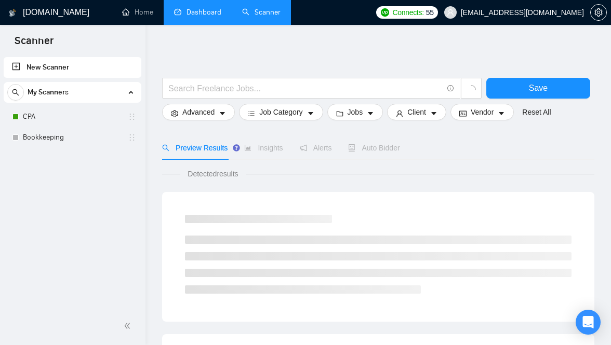 This screenshot has height=345, width=611. Describe the element at coordinates (303, 148) in the screenshot. I see `span: notification` at that location.